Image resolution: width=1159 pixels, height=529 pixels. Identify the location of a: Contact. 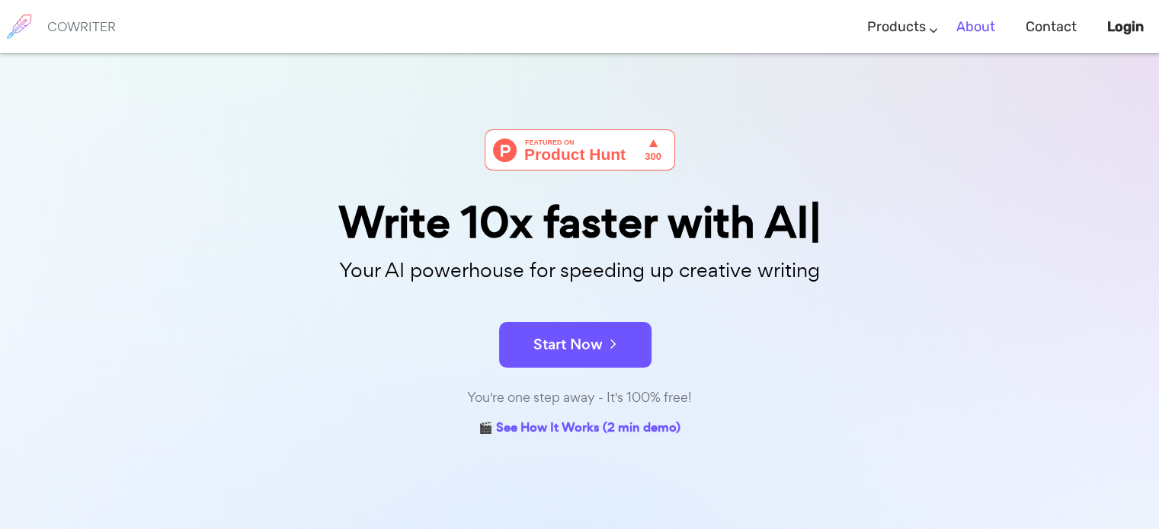
(1051, 27).